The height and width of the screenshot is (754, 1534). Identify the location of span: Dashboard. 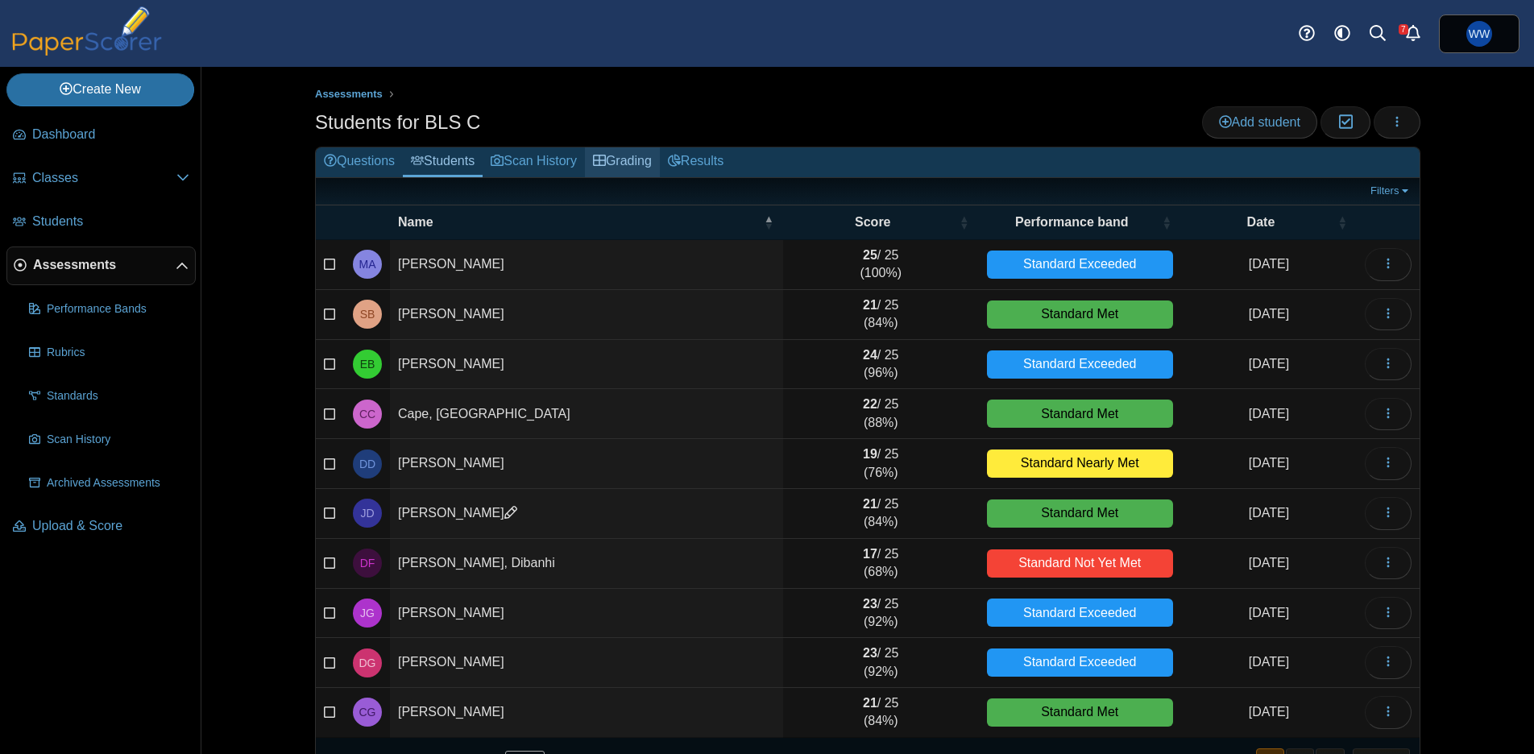
(110, 135).